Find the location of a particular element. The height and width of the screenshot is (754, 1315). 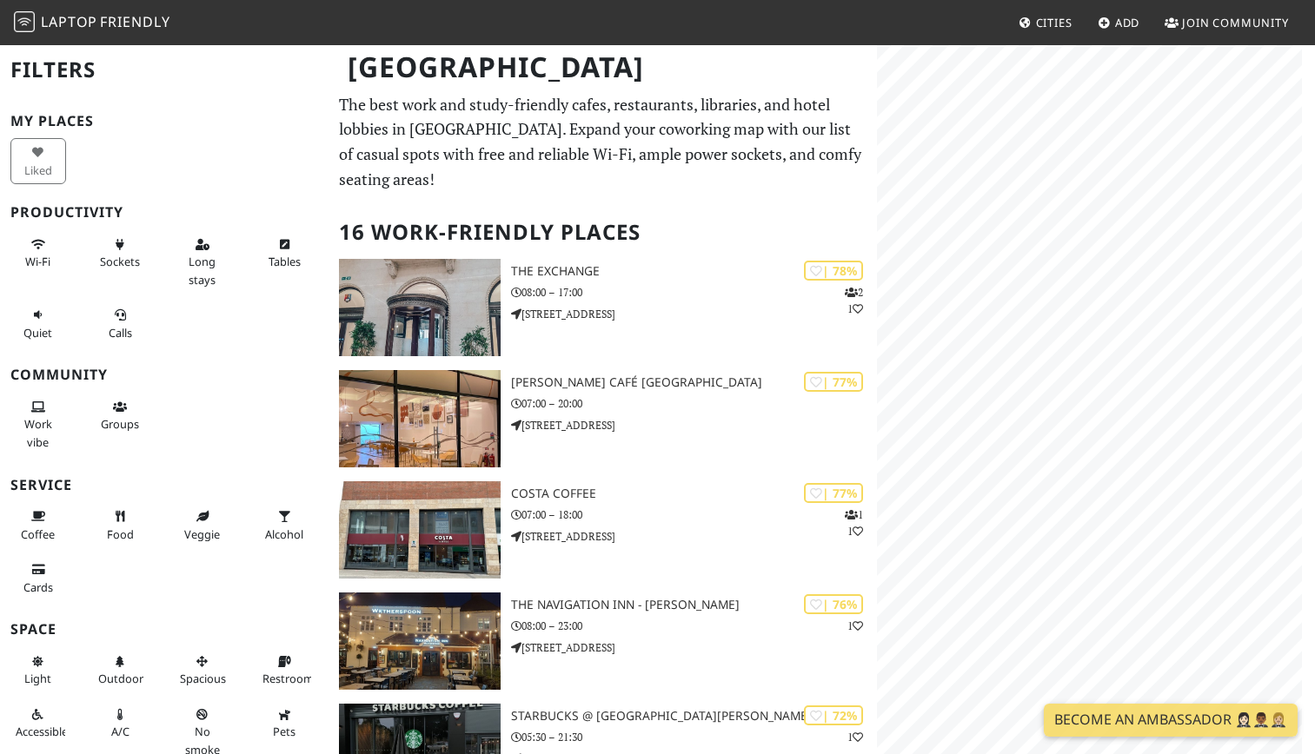

span: Add is located at coordinates (1127, 23).